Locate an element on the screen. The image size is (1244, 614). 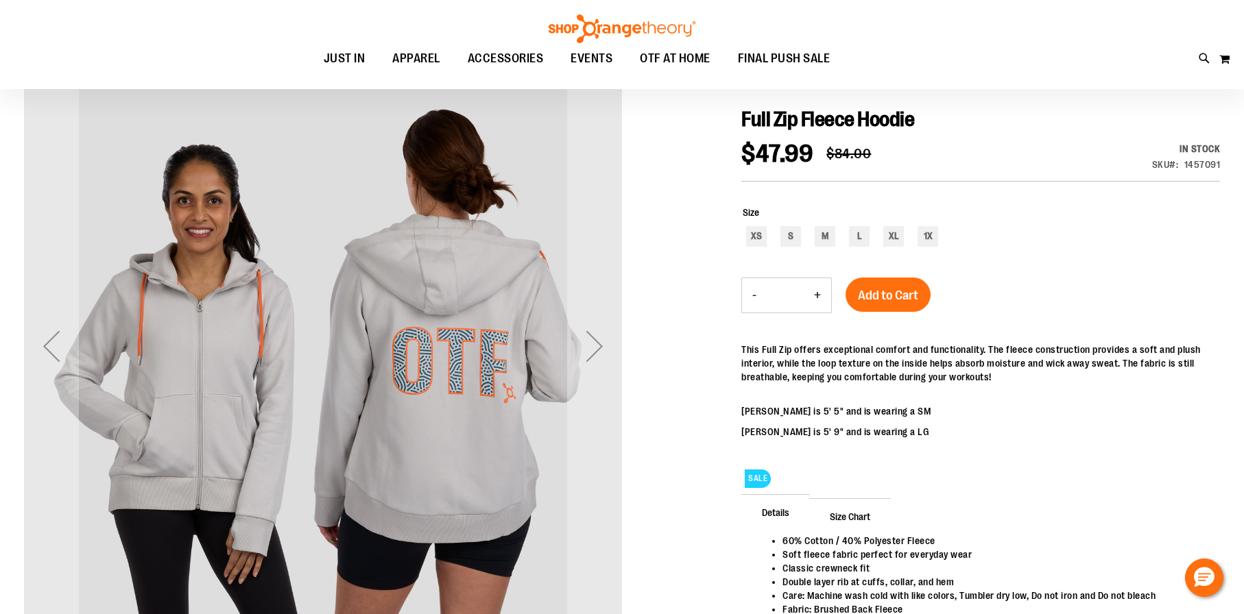
p: This Full Zip offers exceptional comfort and functionality. The fleece construction provides a so... is located at coordinates (981, 363).